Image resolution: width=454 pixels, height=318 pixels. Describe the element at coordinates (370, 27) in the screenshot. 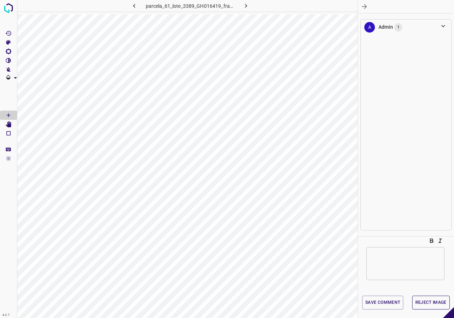

I see `div: A` at that location.